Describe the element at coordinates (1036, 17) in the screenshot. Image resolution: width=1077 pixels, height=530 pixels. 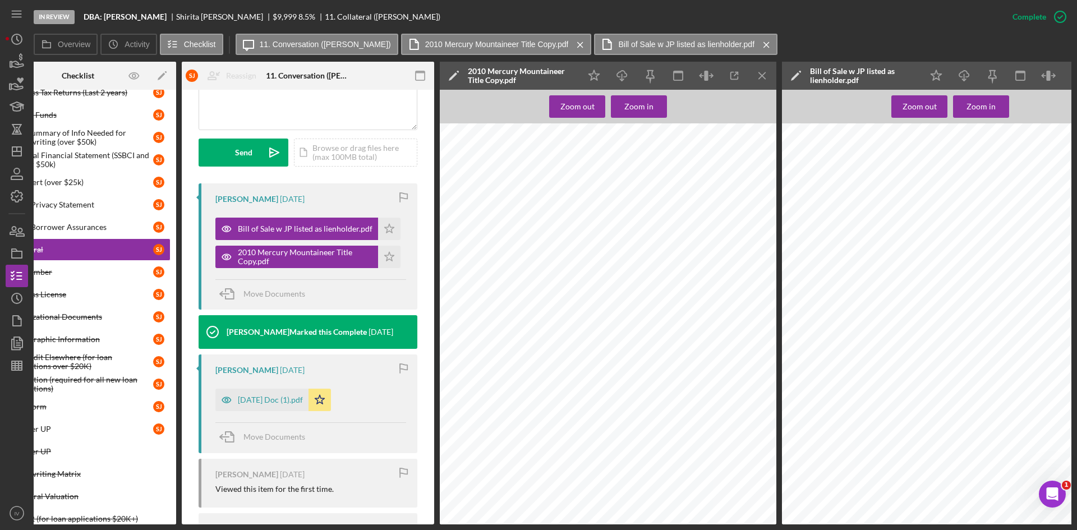
I see `button: Complete` at that location.